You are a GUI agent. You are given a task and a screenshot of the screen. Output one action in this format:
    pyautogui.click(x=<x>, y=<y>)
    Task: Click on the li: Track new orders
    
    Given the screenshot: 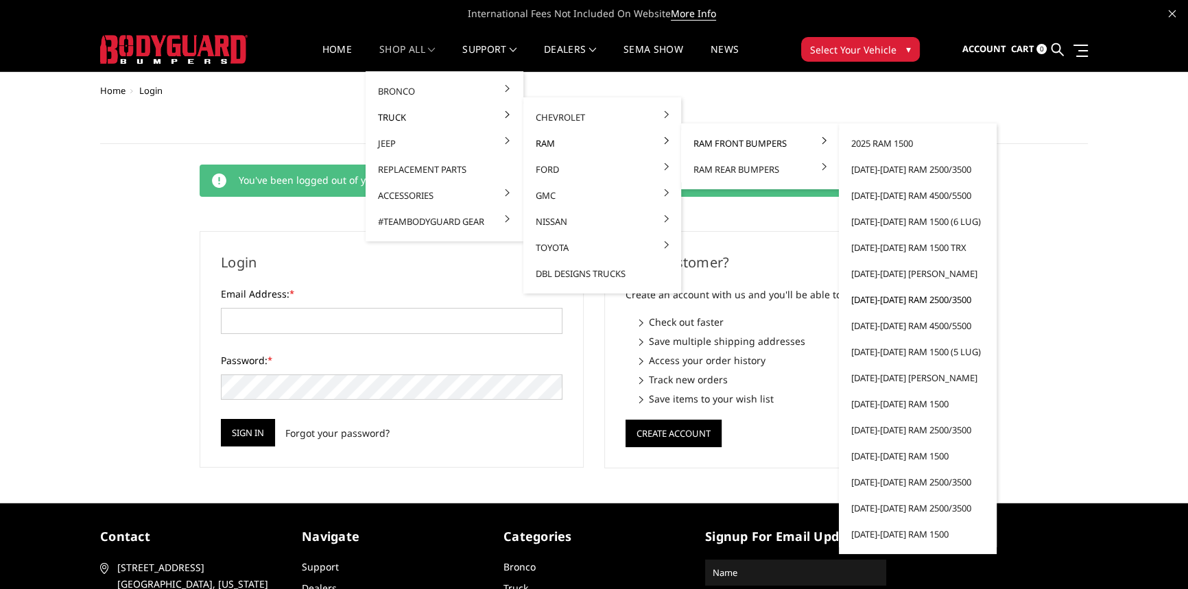 What is the action you would take?
    pyautogui.click(x=803, y=379)
    